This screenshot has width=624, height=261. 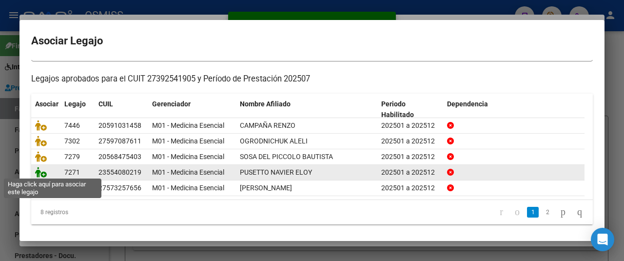 What do you see at coordinates (106, 104) in the screenshot?
I see `span: CUIL` at bounding box center [106, 104].